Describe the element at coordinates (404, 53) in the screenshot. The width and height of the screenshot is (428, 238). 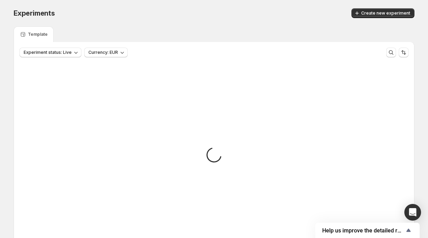
I see `button: Sort the results` at that location.